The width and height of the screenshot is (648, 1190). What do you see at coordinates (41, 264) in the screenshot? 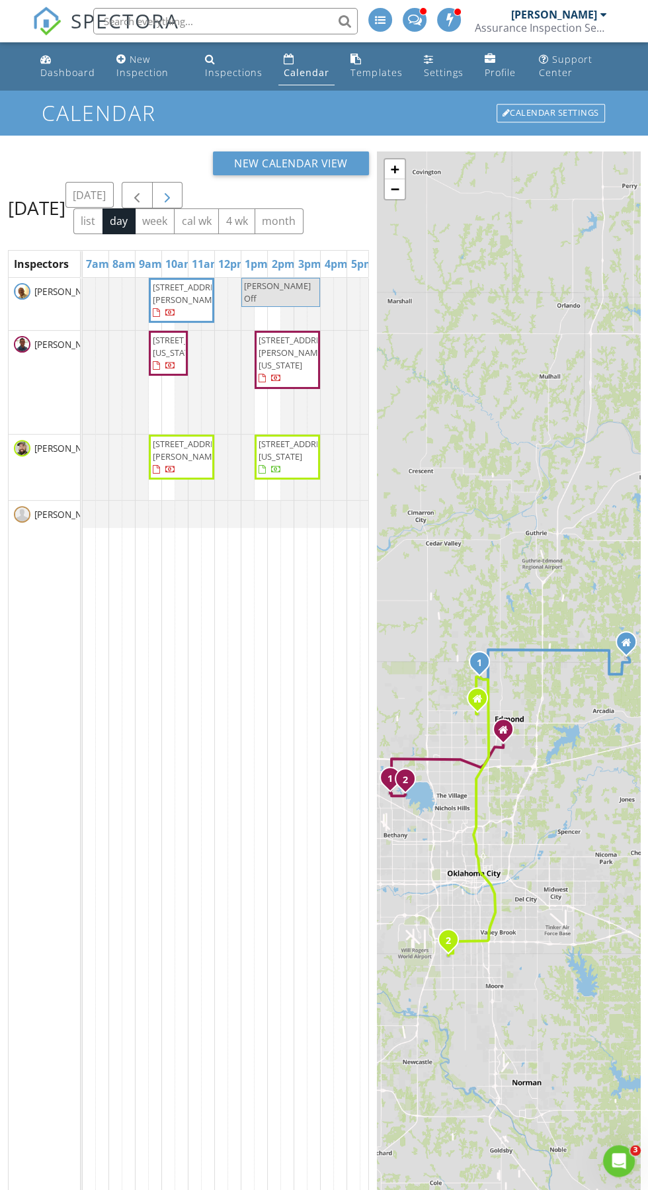
I see `span: Inspectors` at bounding box center [41, 264].